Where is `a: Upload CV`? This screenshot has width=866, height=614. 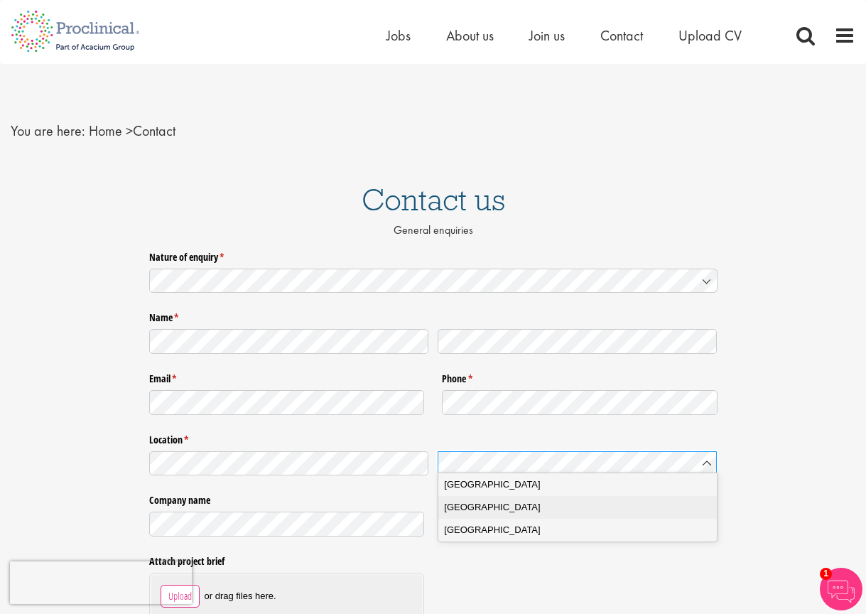 a: Upload CV is located at coordinates (710, 36).